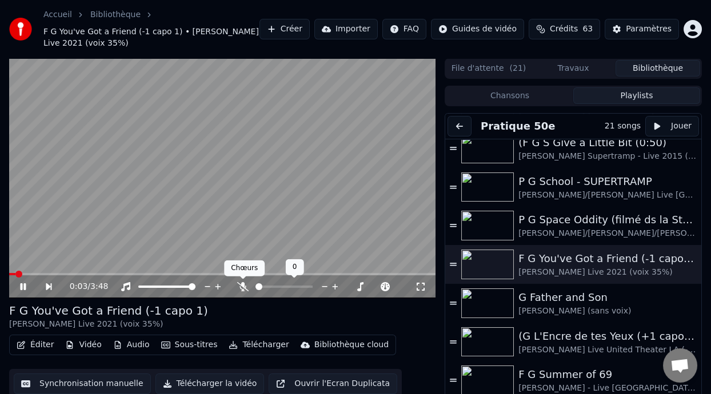  I want to click on div: Paramètres, so click(649, 29).